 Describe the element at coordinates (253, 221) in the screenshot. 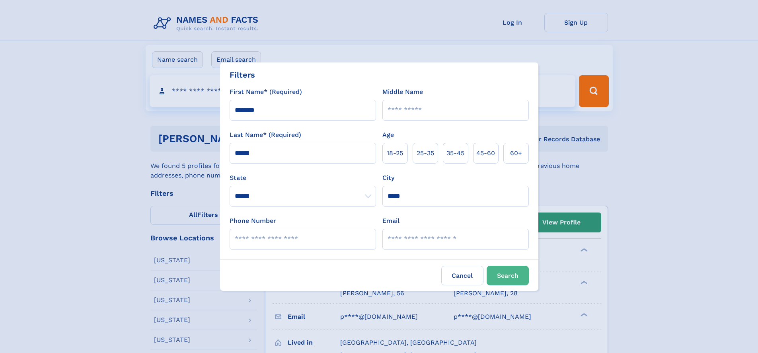

I see `label: Phone Number` at that location.